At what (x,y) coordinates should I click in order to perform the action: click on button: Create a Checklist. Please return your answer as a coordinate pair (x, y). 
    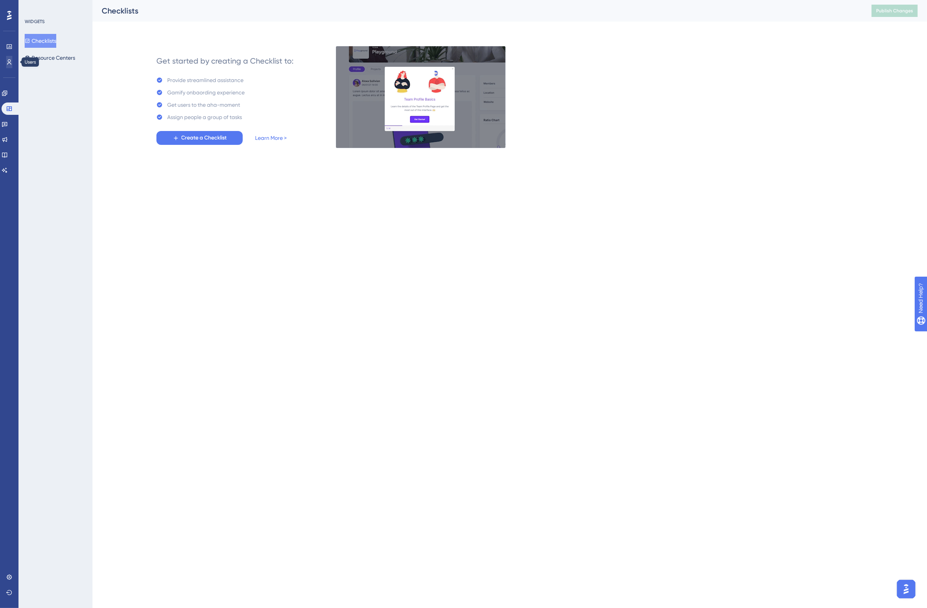
    Looking at the image, I should click on (200, 138).